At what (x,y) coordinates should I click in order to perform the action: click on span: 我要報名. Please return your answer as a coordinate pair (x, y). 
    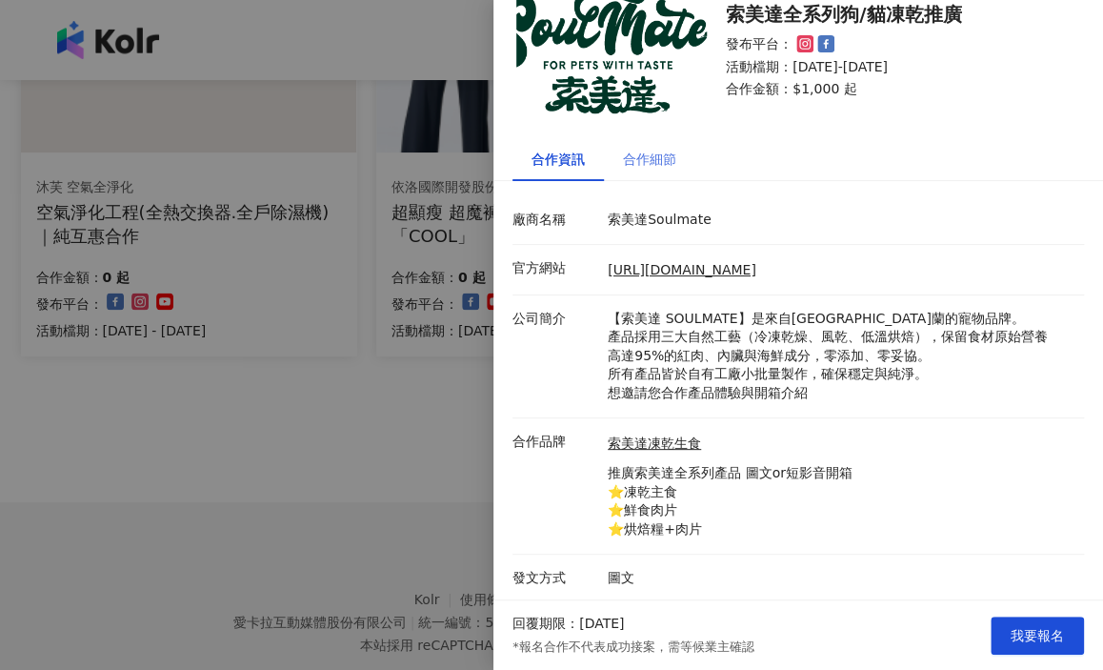
    Looking at the image, I should click on (1037, 635).